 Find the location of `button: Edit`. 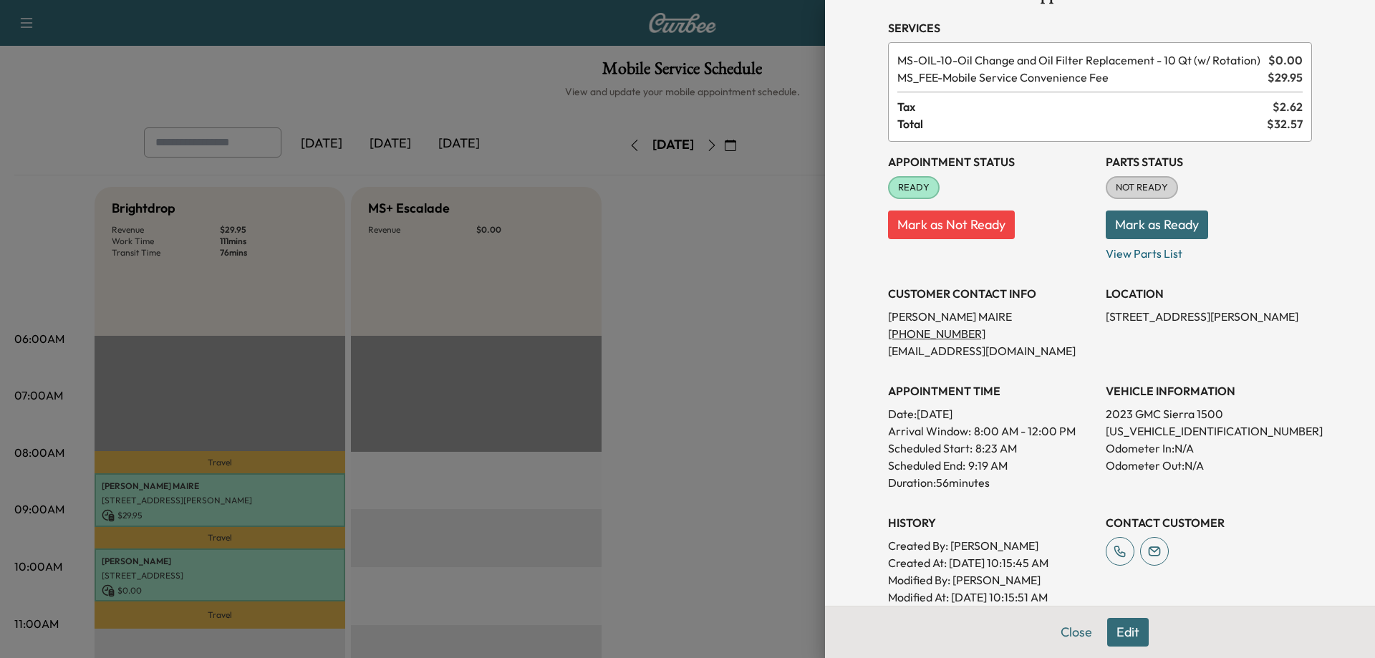

button: Edit is located at coordinates (1128, 633).